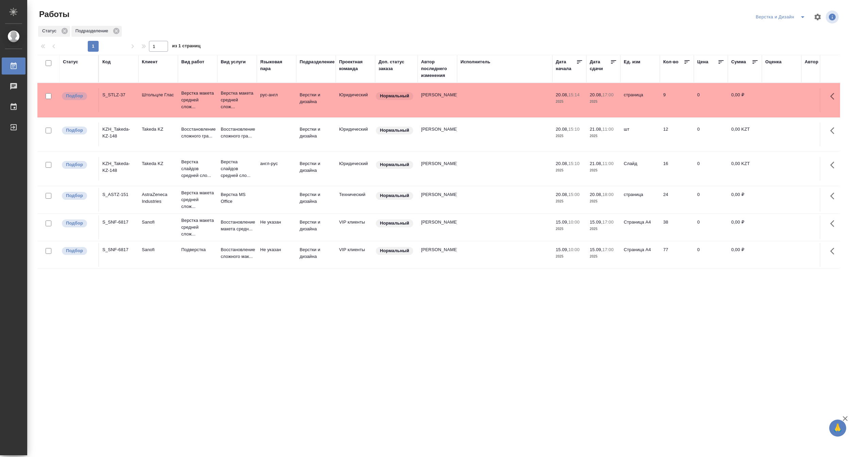 This screenshot has height=457, width=853. Describe the element at coordinates (574, 95) in the screenshot. I see `p: 15:14` at that location.